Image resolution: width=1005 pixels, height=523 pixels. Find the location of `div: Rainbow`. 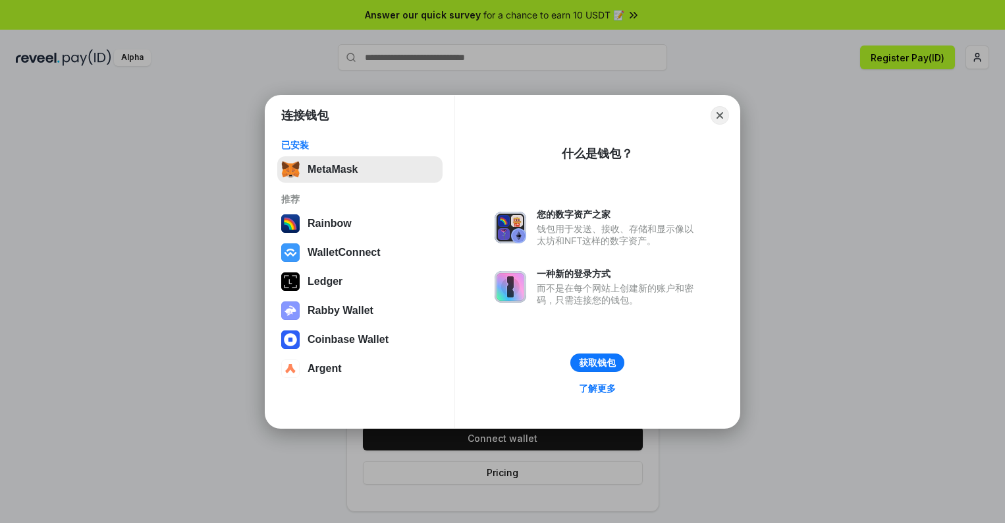

div: Rainbow is located at coordinates (329, 223).